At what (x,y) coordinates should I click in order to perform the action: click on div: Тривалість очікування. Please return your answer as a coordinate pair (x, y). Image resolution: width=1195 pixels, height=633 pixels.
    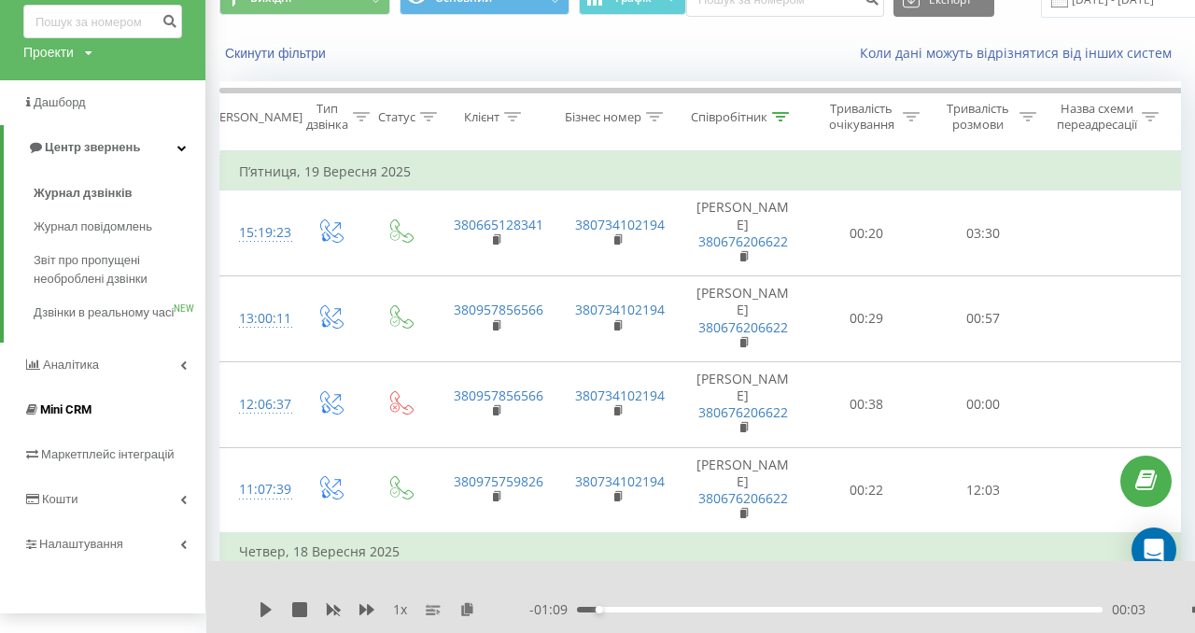
    Looking at the image, I should click on (860, 117).